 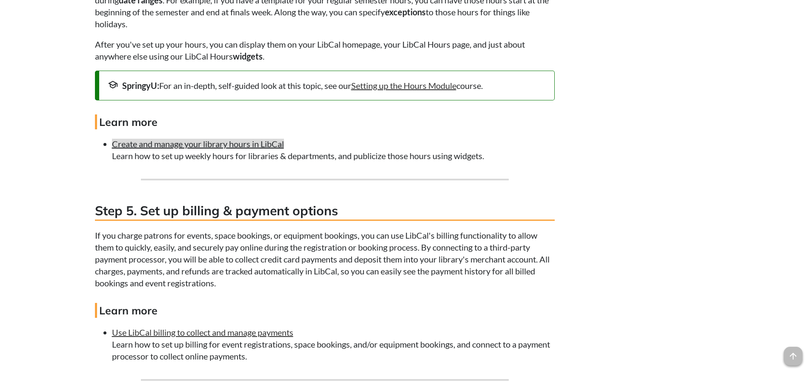 I want to click on h3: Step 5. Set up billing & payment options, so click(x=325, y=211).